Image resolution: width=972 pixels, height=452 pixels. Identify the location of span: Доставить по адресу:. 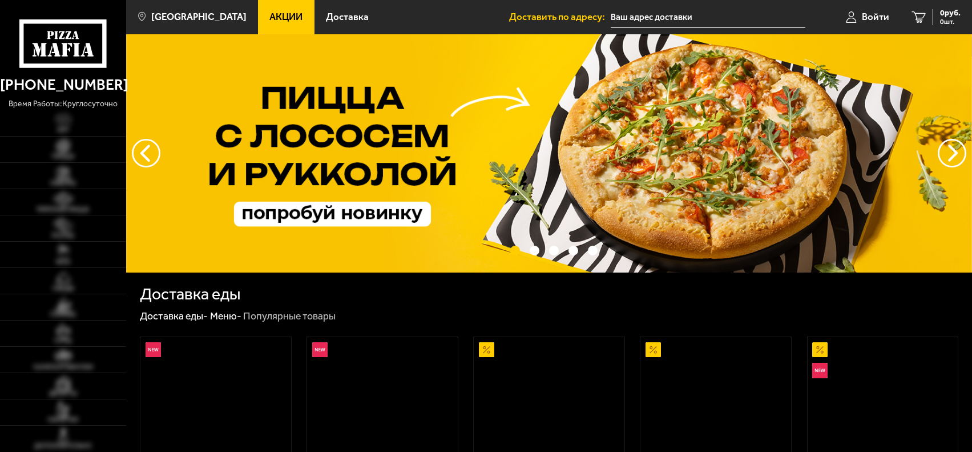
(560, 17).